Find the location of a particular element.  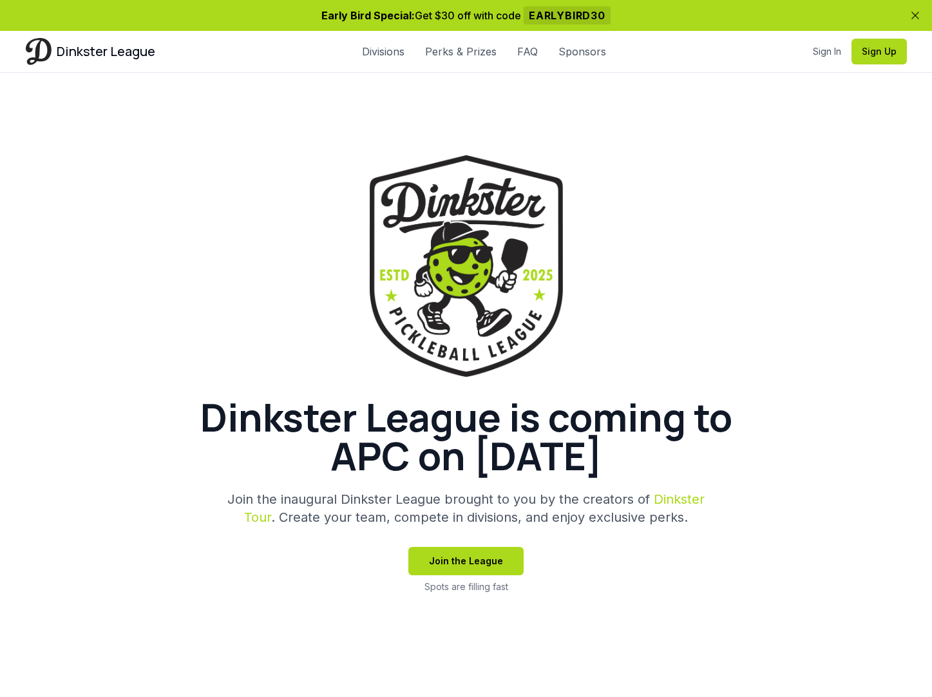

a: Perks & Prizes is located at coordinates (460, 52).